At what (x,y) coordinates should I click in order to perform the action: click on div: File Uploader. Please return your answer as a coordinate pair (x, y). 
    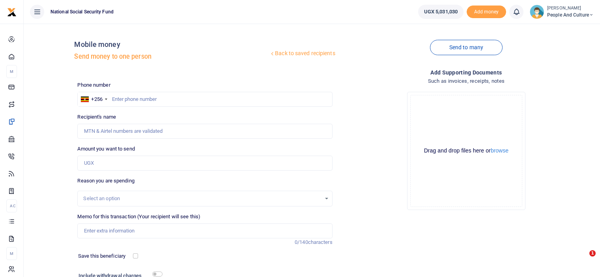
    Looking at the image, I should click on (466, 151).